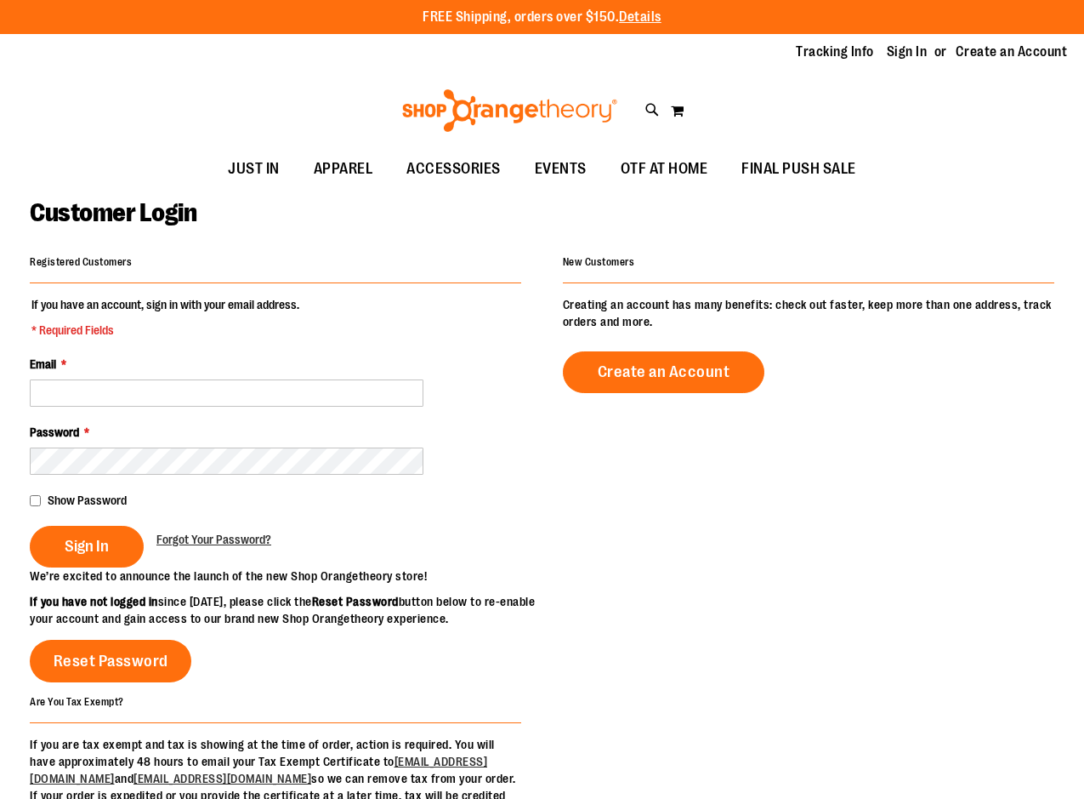 The height and width of the screenshot is (799, 1084). Describe the element at coordinates (809, 313) in the screenshot. I see `p: Creating an account has many benefits: check out faster, keep more than one address, track orders...` at that location.